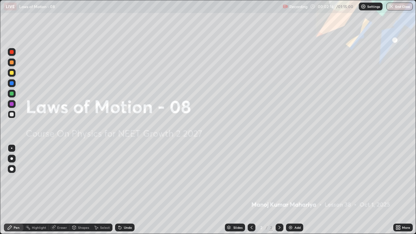 The width and height of the screenshot is (416, 234). I want to click on div: Undo, so click(128, 228).